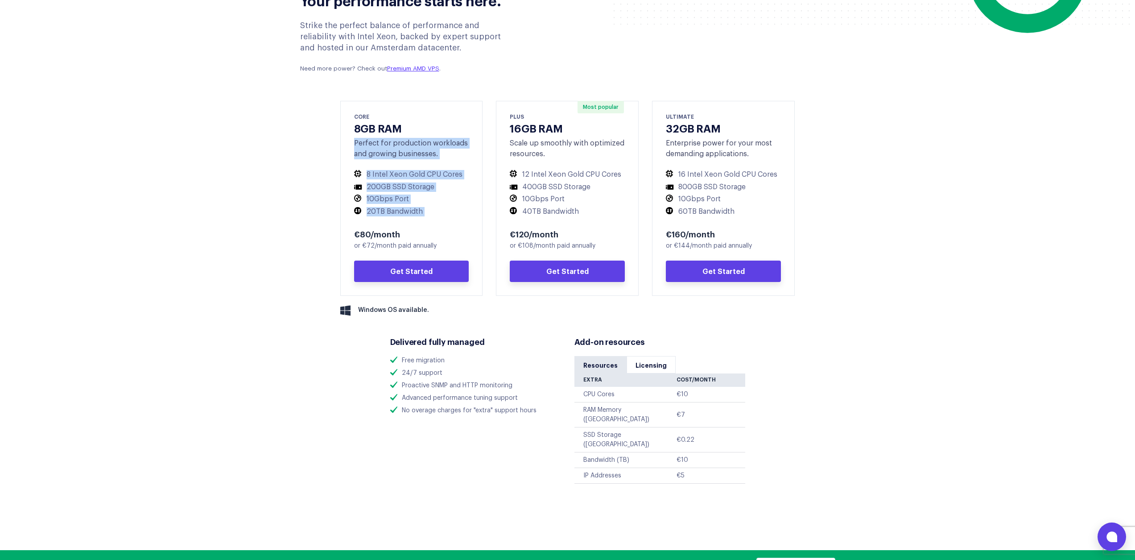  Describe the element at coordinates (600, 364) in the screenshot. I see `a: Resources` at that location.